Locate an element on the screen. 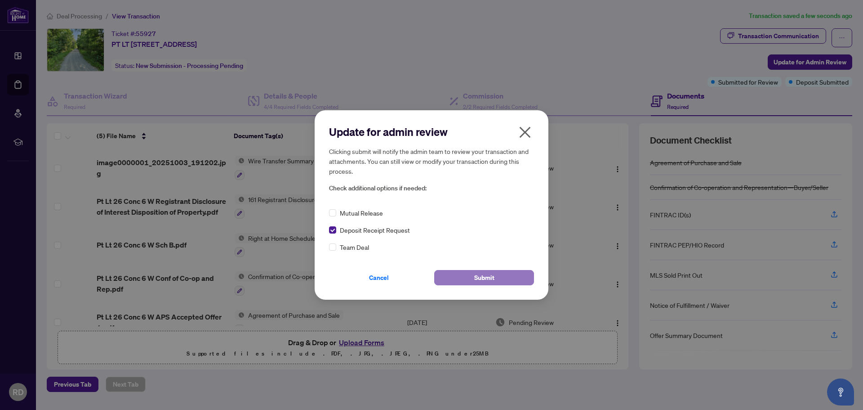  h2: Update for admin review is located at coordinates (432, 132).